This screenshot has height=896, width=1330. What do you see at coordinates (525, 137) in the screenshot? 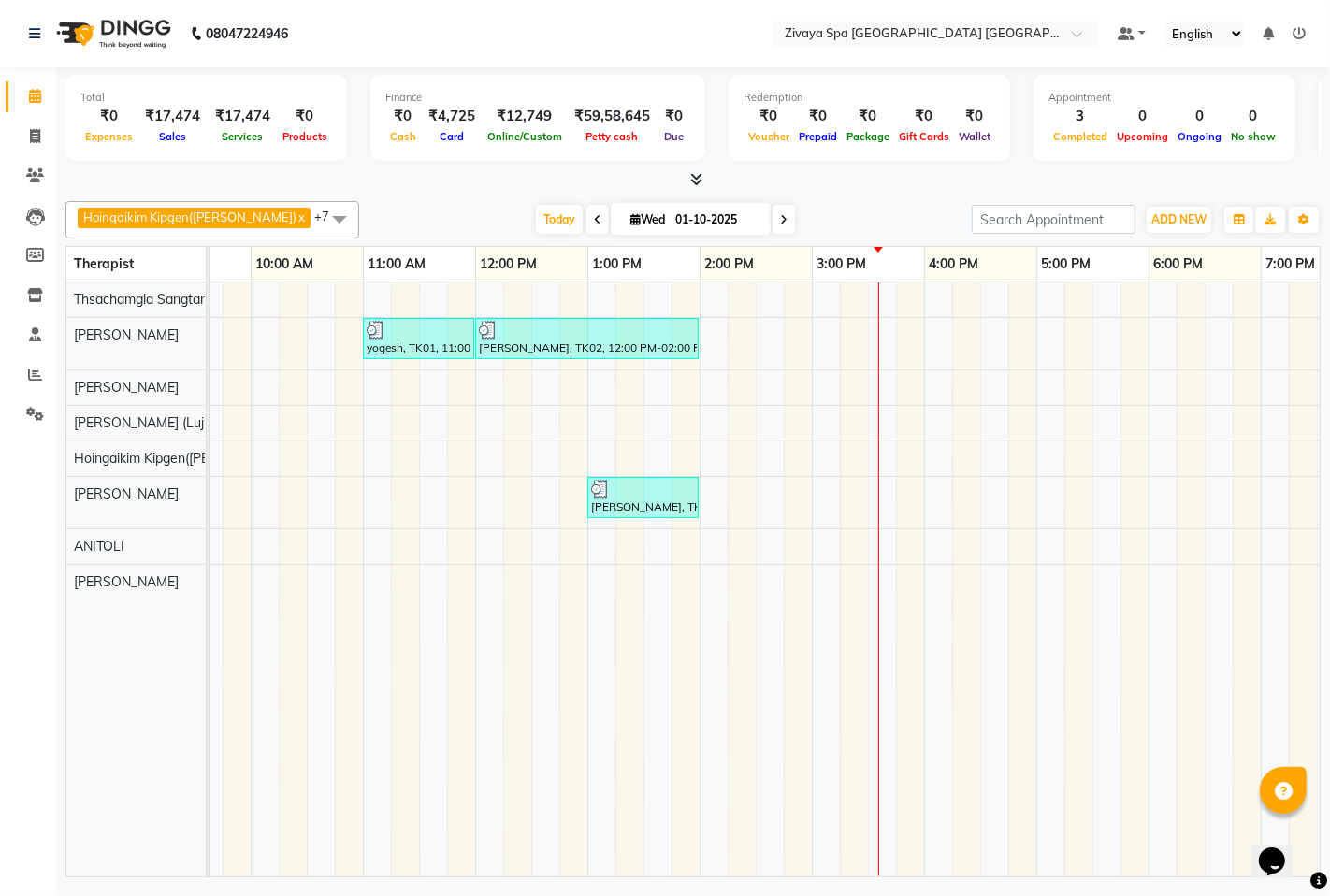
I see `span: Online/Custom` at bounding box center [525, 137].